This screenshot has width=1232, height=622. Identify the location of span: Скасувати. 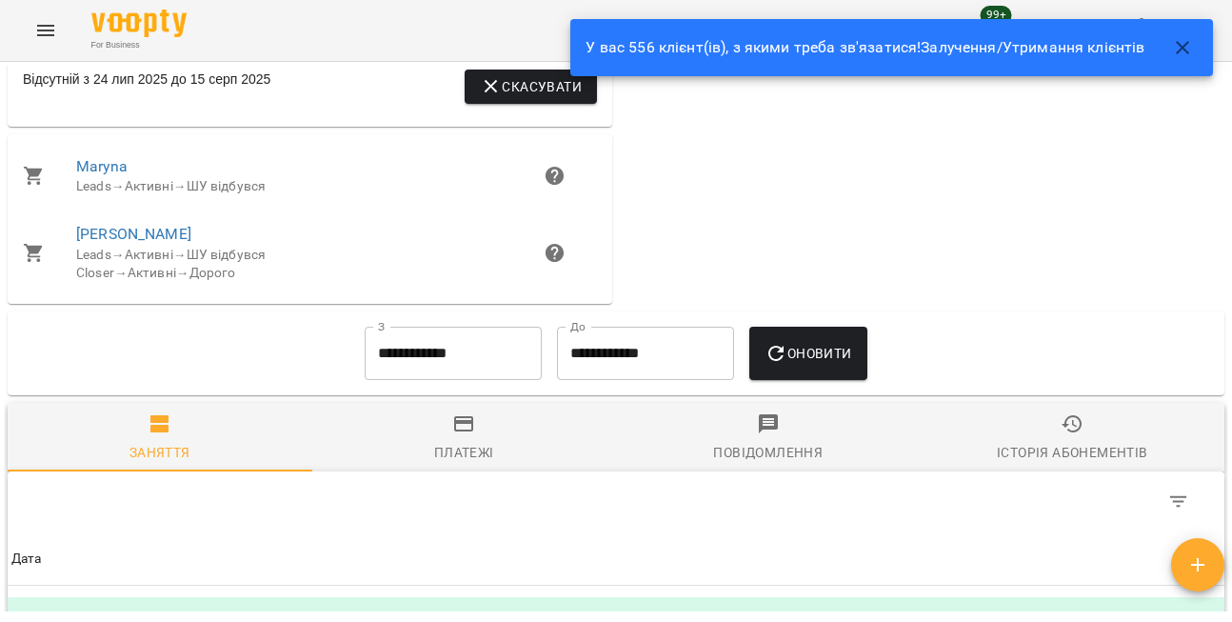
(530, 87).